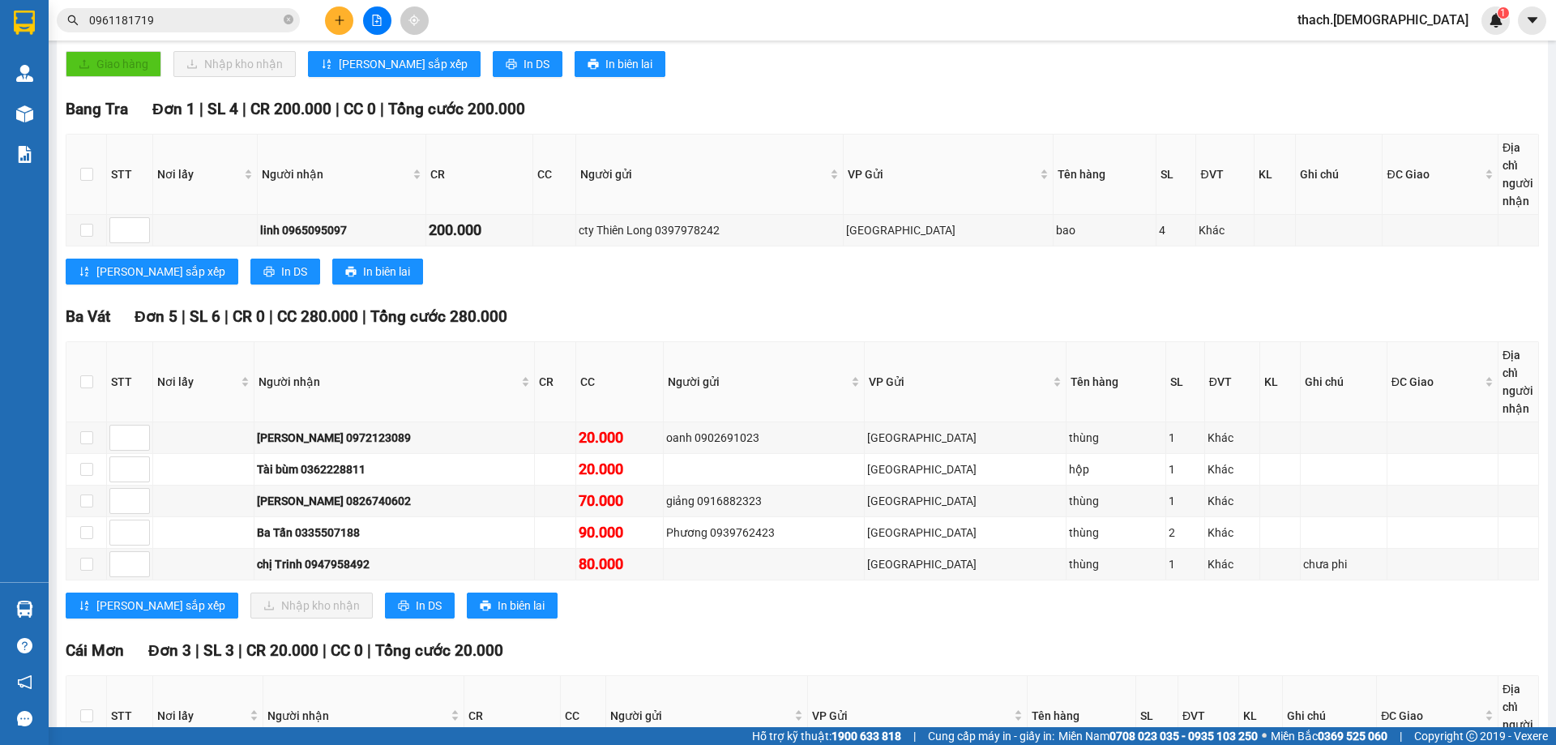 This screenshot has height=745, width=1556. What do you see at coordinates (1353, 736) in the screenshot?
I see `strong: 0369 525 060` at bounding box center [1353, 736].